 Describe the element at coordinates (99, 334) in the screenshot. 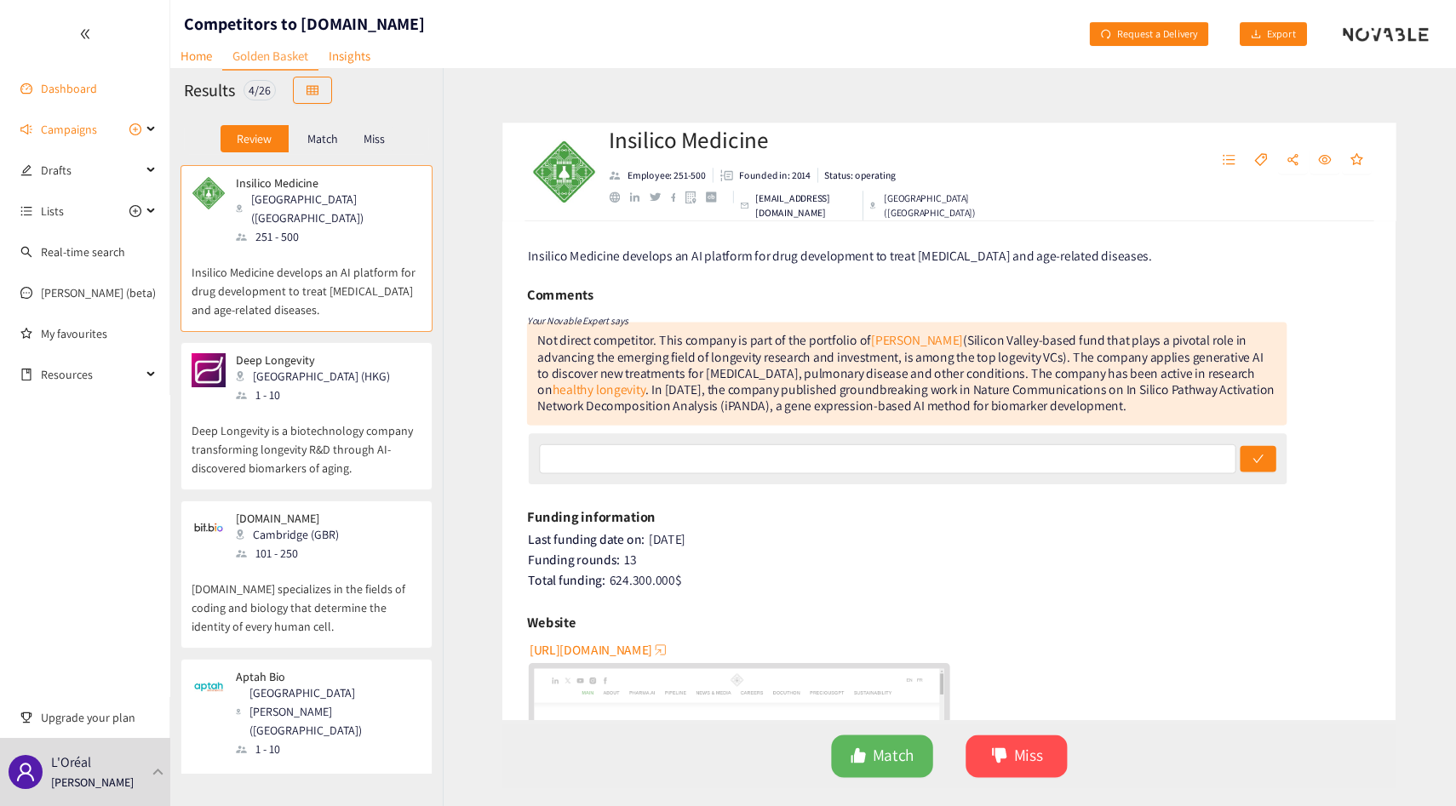

I see `a: My favourites` at that location.